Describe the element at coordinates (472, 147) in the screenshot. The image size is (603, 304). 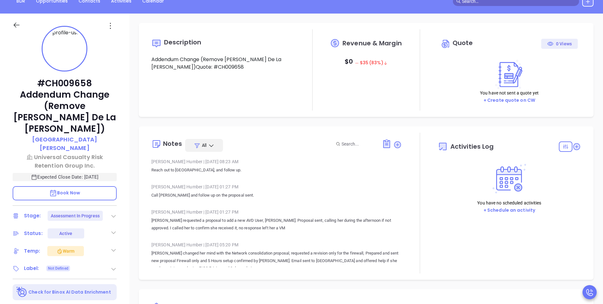
I see `span: Activities Log` at that location.